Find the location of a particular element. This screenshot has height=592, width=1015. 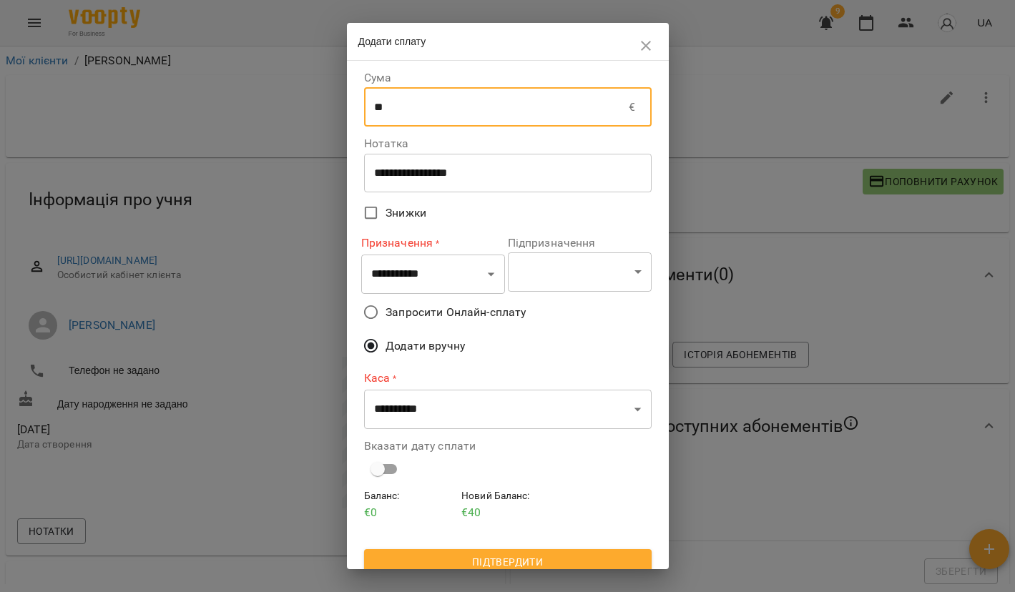

span: Додати сплату is located at coordinates (392, 41).